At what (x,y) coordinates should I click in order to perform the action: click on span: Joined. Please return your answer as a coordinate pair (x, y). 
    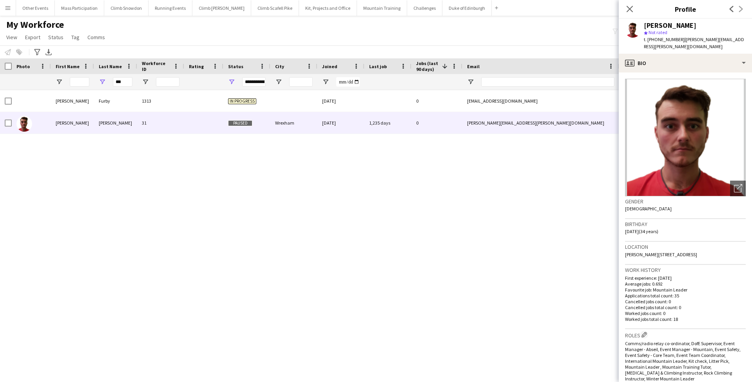
    Looking at the image, I should click on (329, 66).